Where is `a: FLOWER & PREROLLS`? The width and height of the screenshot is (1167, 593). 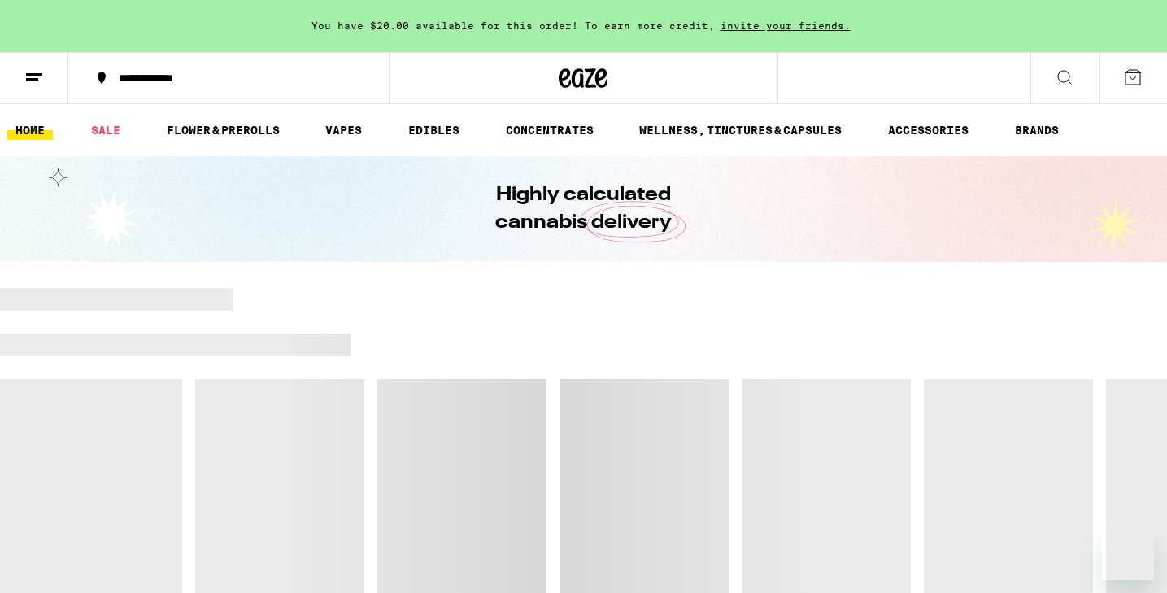 a: FLOWER & PREROLLS is located at coordinates (223, 130).